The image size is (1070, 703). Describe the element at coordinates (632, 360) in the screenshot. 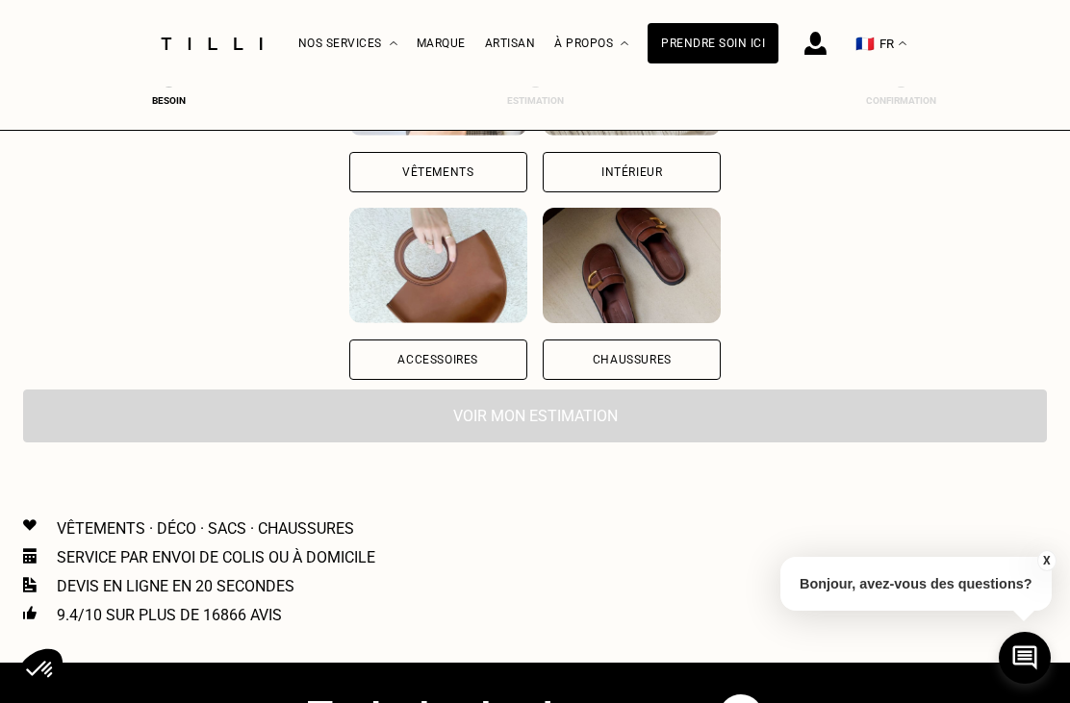

I see `div: Chaussures` at that location.